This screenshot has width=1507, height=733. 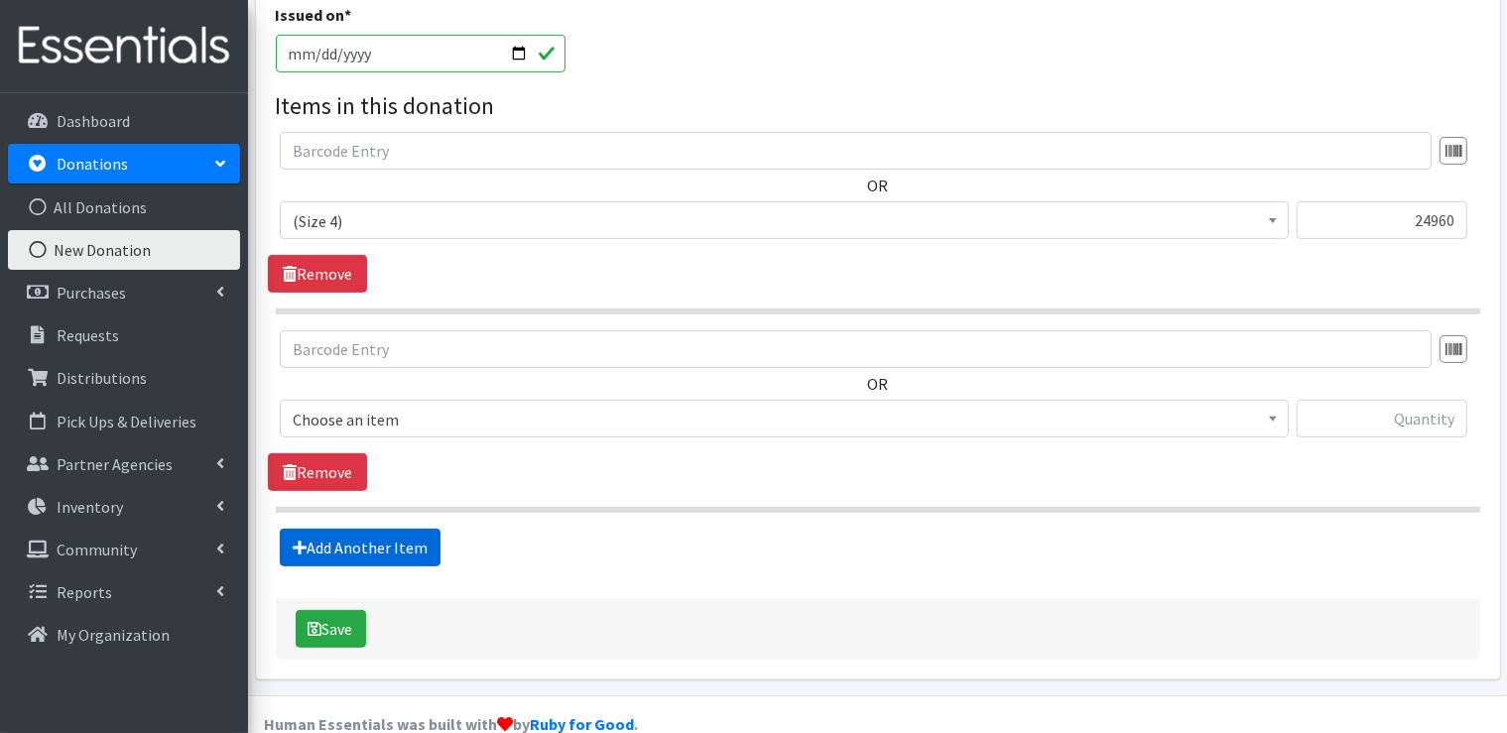 What do you see at coordinates (124, 250) in the screenshot?
I see `a: New Donation` at bounding box center [124, 250].